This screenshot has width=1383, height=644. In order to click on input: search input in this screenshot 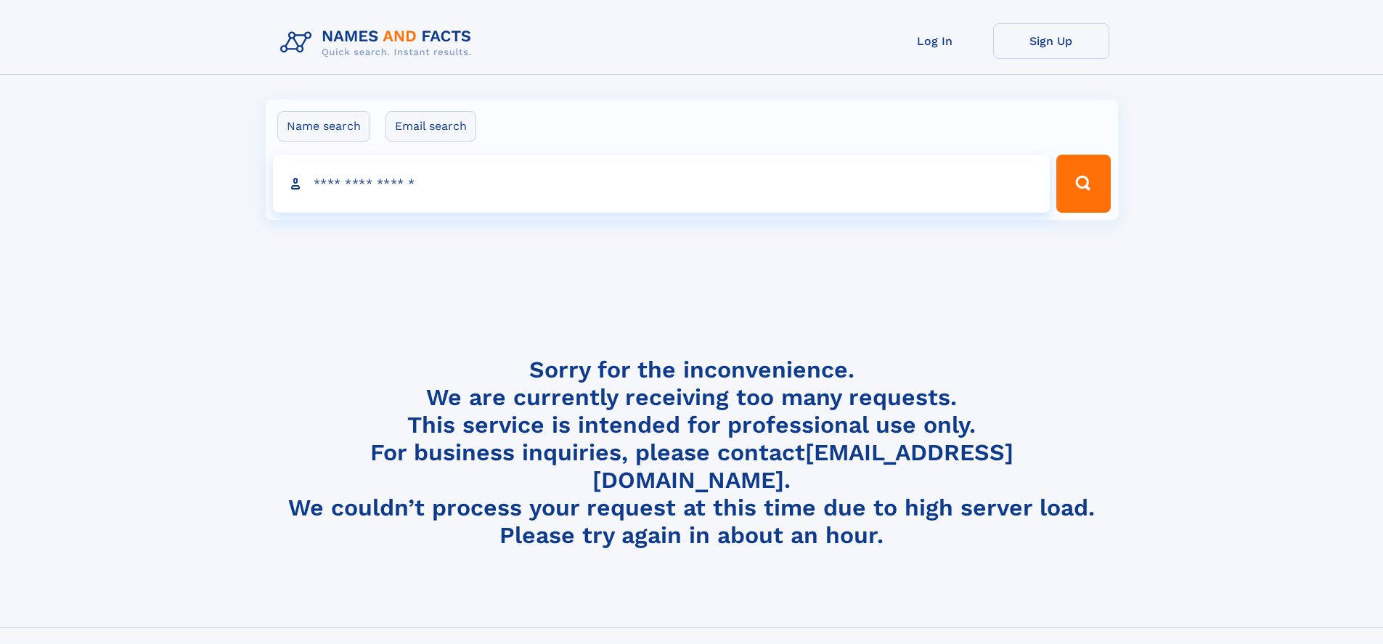, I will do `click(661, 184)`.